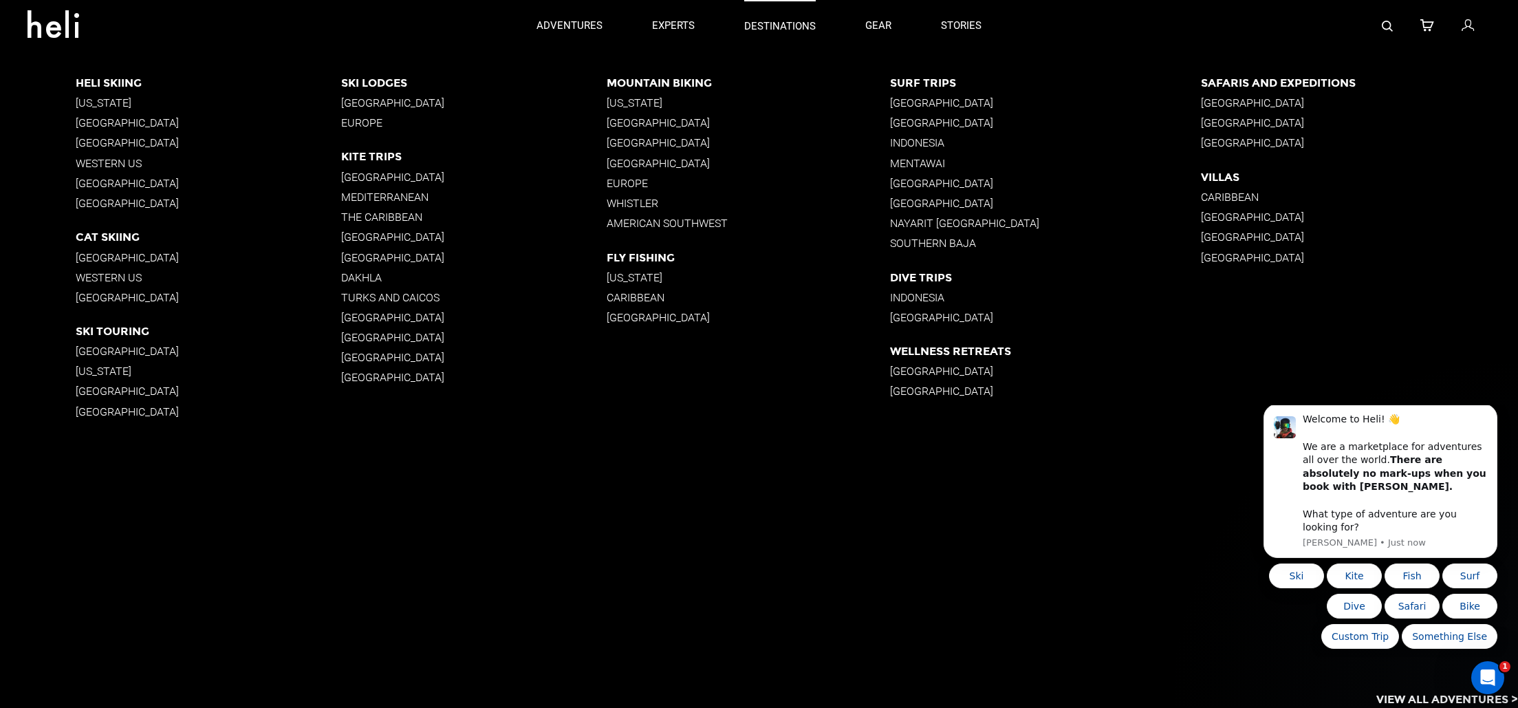  I want to click on button: Quick reply: Surf, so click(227, 171).